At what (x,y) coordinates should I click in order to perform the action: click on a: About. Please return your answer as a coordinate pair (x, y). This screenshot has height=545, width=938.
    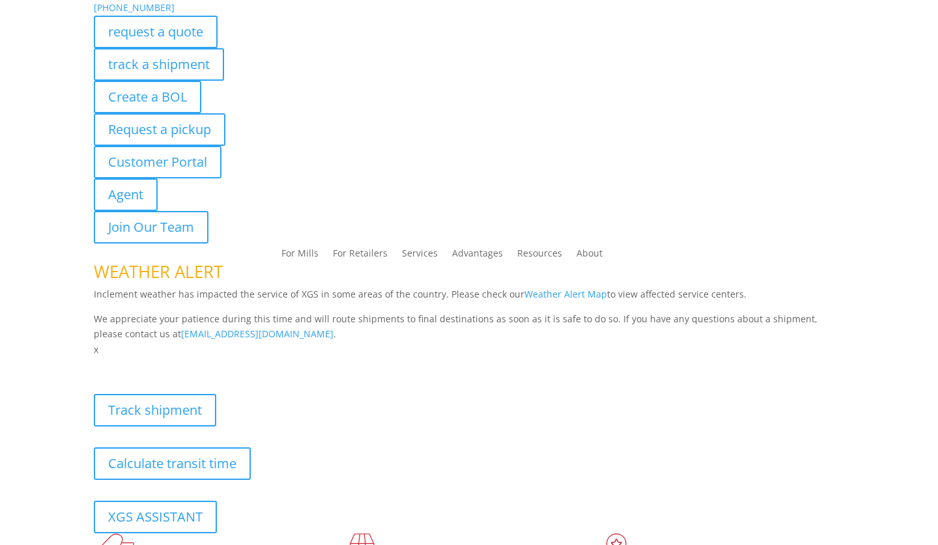
    Looking at the image, I should click on (589, 256).